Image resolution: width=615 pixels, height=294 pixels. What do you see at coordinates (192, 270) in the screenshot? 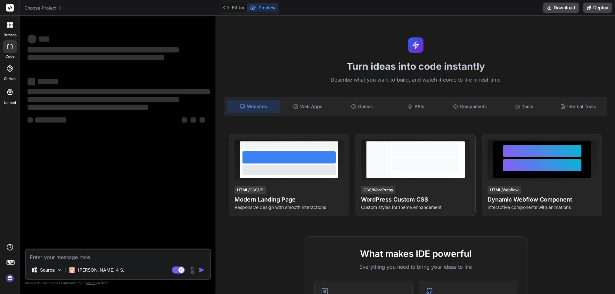
I see `img: attachment` at bounding box center [192, 270].